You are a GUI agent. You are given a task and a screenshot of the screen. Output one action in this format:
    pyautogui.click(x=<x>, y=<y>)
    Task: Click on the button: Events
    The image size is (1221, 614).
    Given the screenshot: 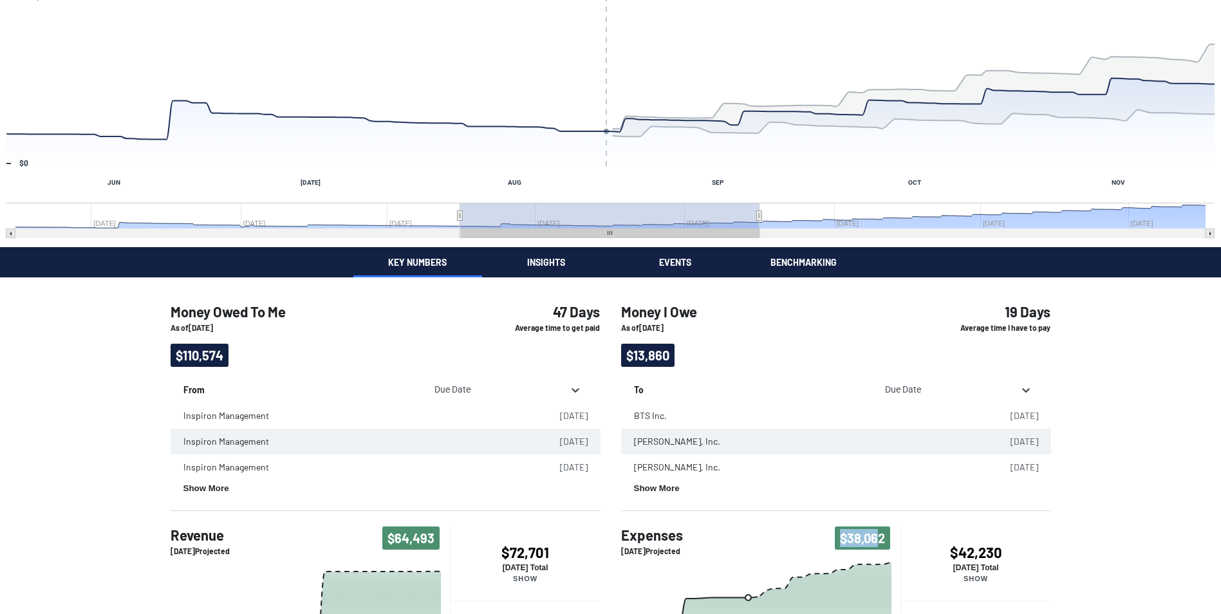 What is the action you would take?
    pyautogui.click(x=675, y=262)
    